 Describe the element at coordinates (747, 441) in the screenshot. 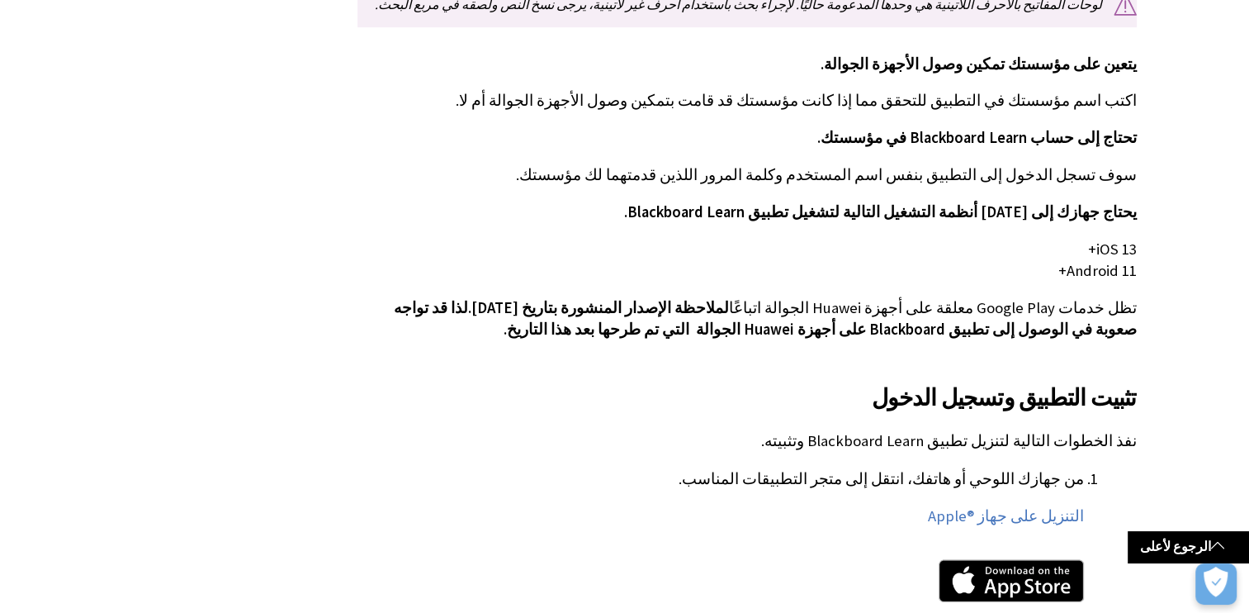

I see `p: نفذ الخطوات التالية لتنزيل تطبيق Blackboard Learn وتثبيته.` at that location.